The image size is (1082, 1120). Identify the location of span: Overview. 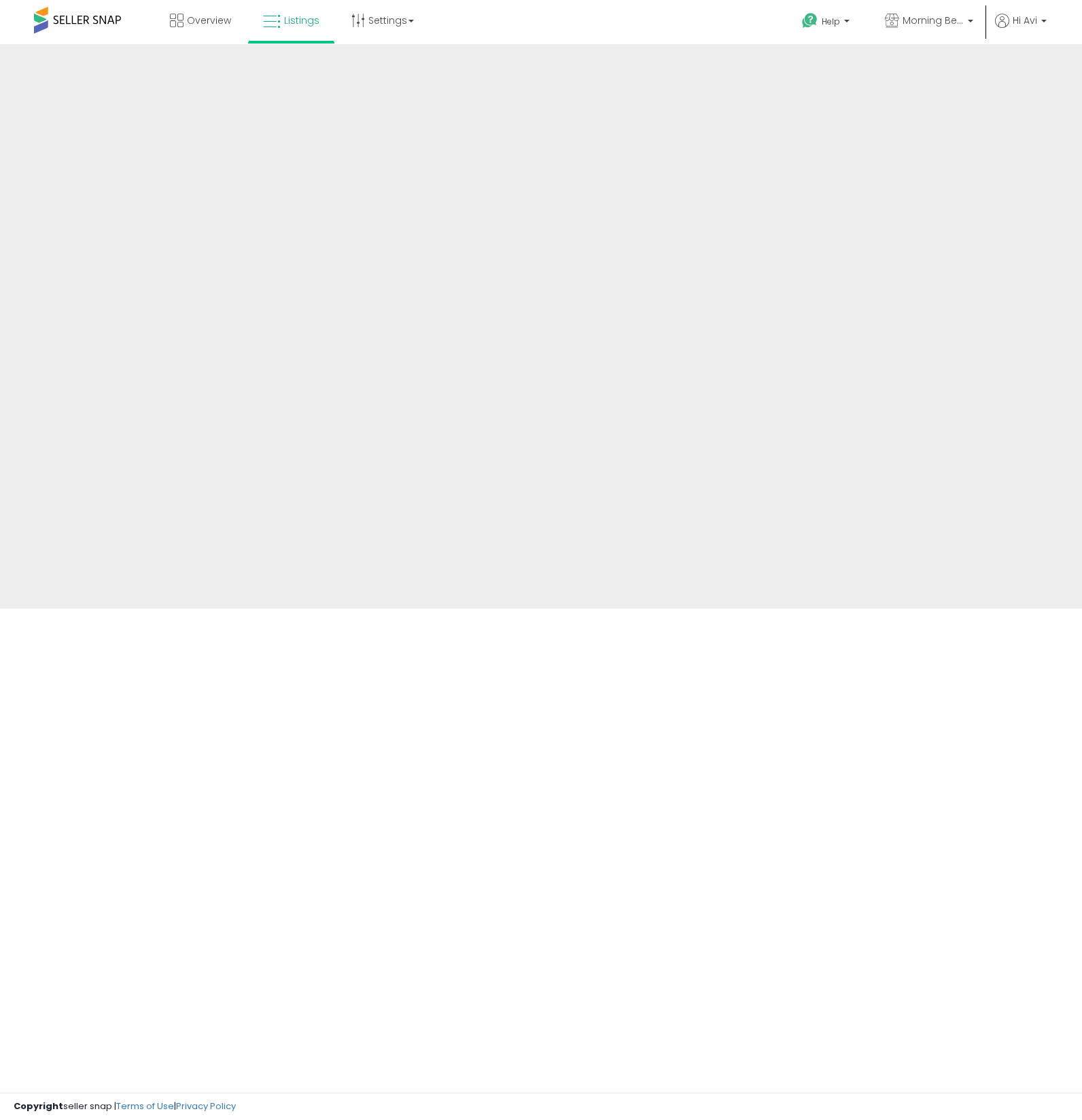
(209, 20).